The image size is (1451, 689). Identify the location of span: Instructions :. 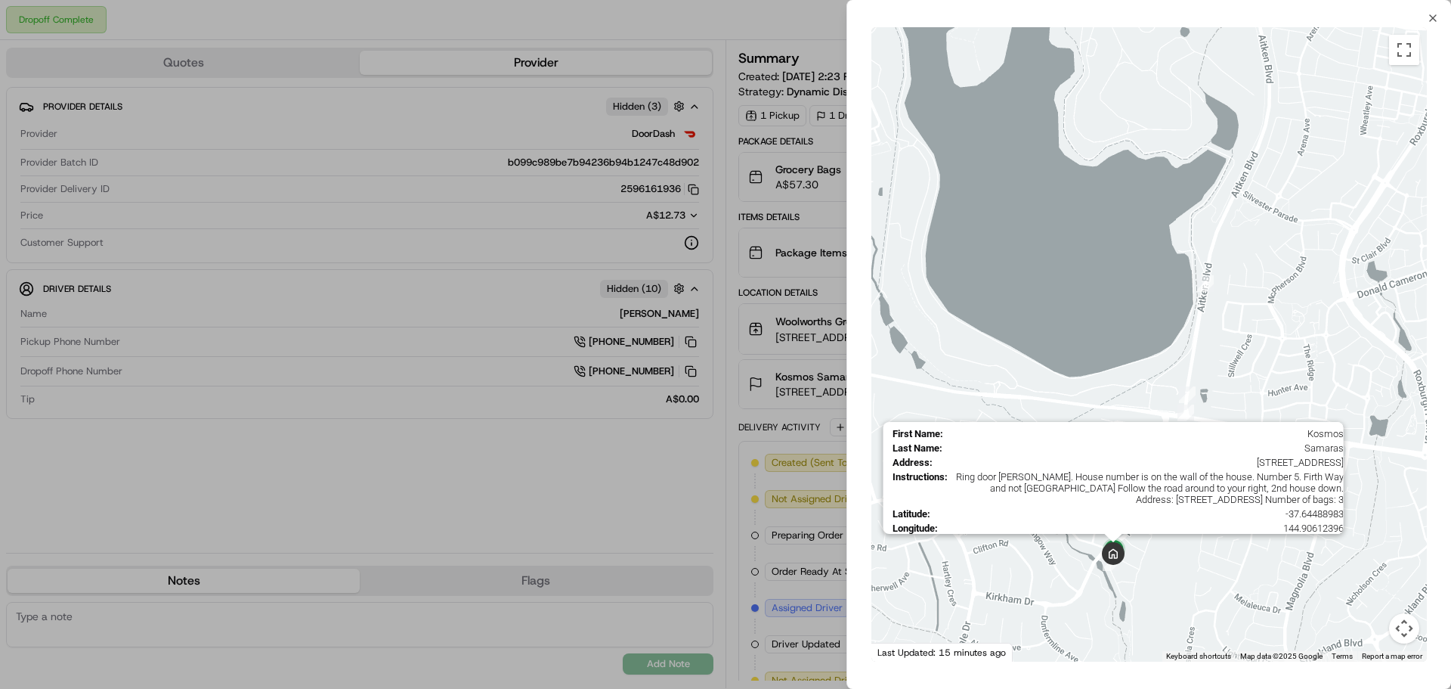
(919, 488).